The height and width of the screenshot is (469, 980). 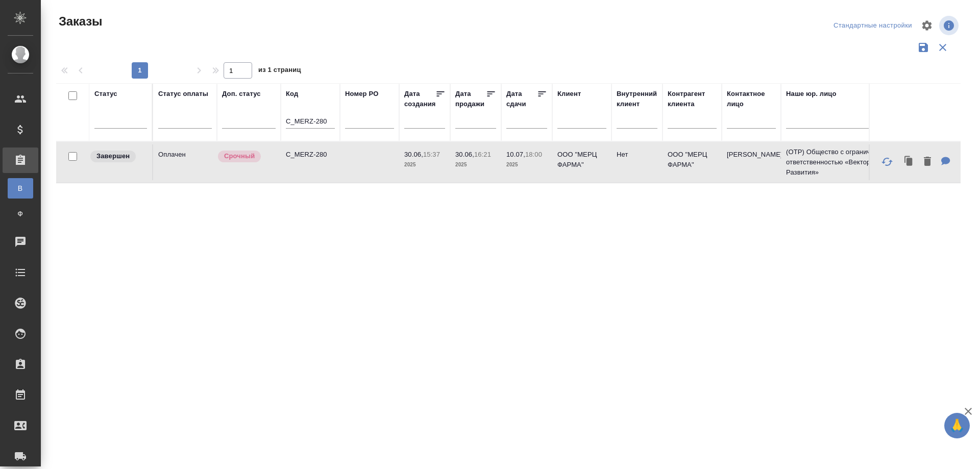 I want to click on p: Срочный, so click(x=239, y=156).